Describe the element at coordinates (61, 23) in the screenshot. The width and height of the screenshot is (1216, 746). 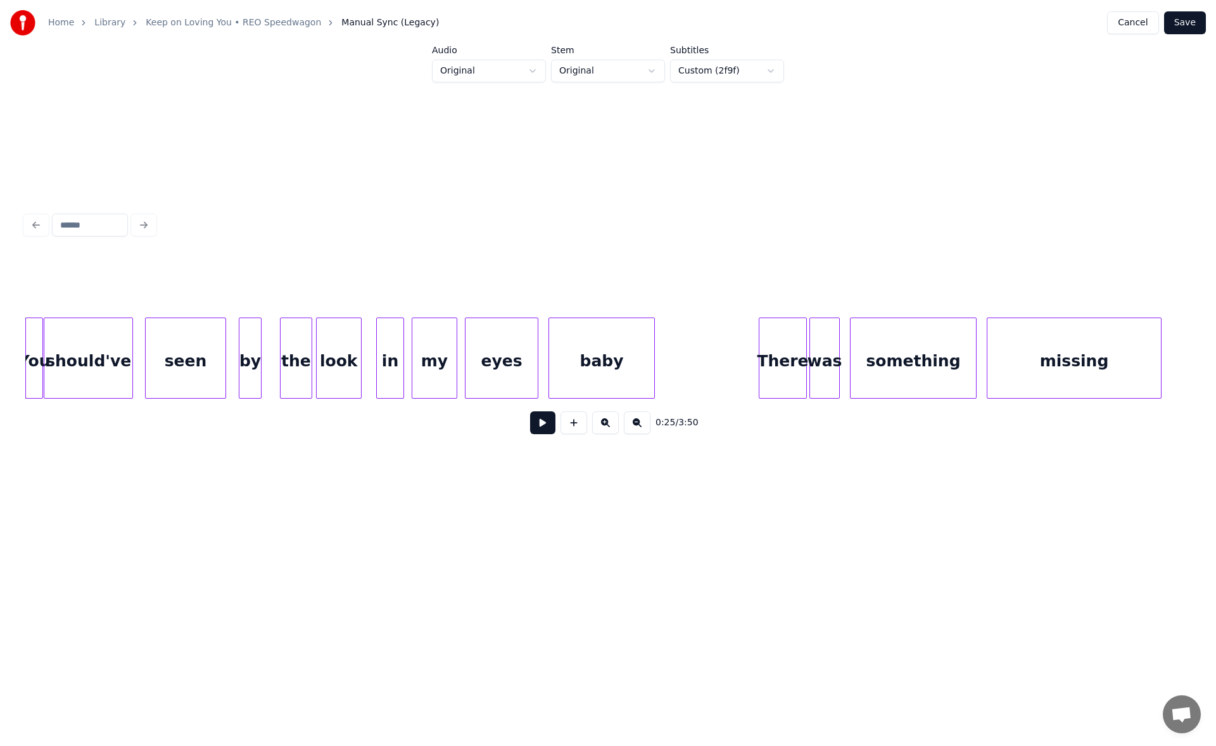
I see `a: Home` at that location.